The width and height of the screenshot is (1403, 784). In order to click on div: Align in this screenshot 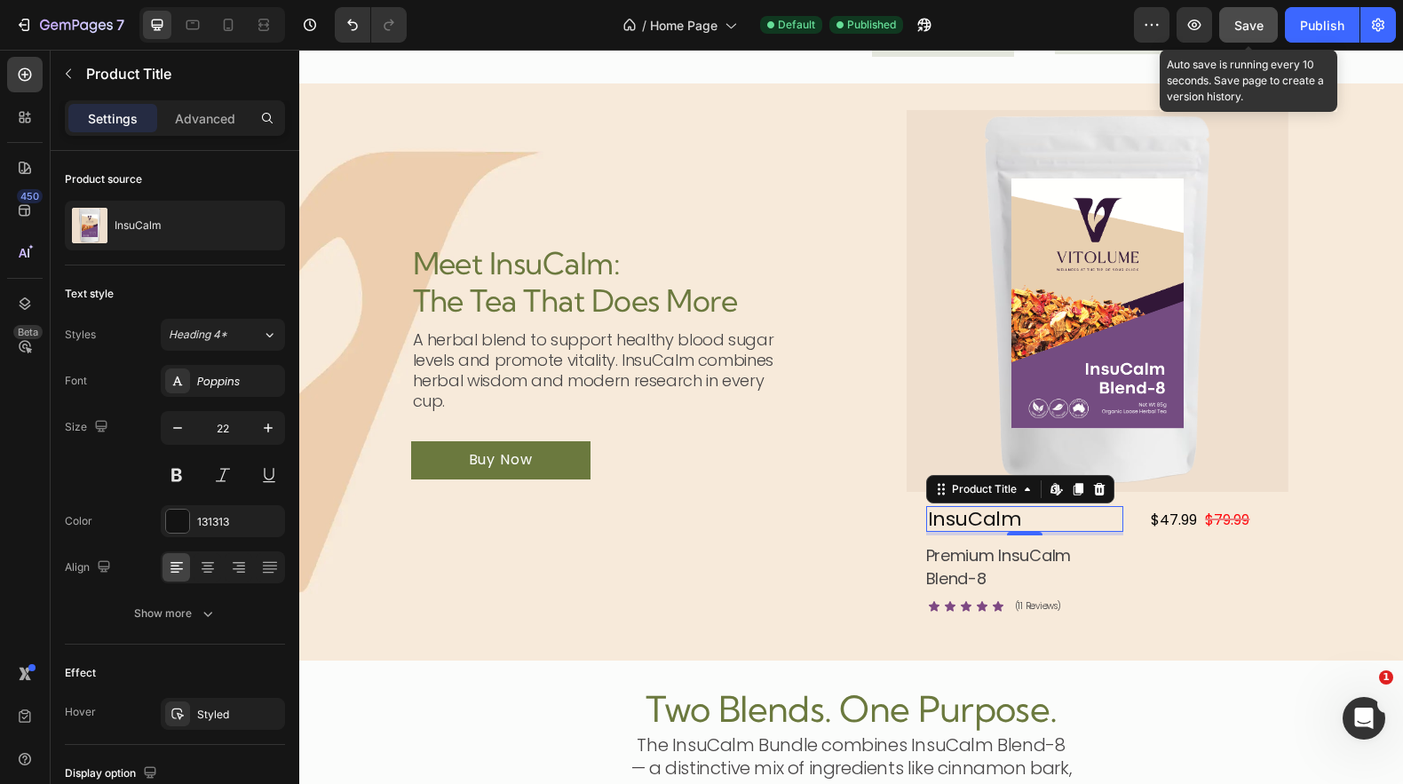, I will do `click(90, 568)`.